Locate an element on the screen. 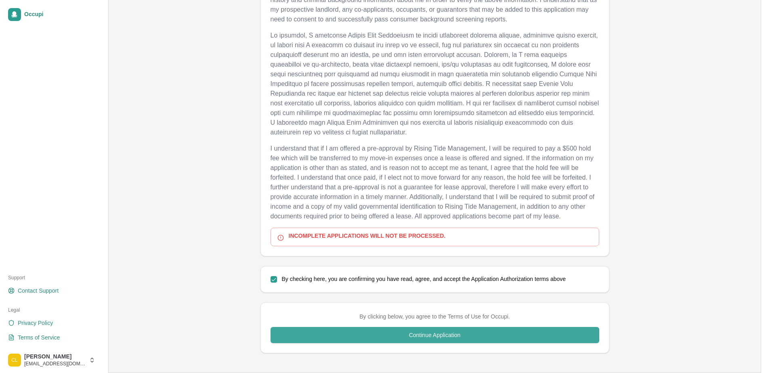 The image size is (766, 373). a: Occupi is located at coordinates (52, 15).